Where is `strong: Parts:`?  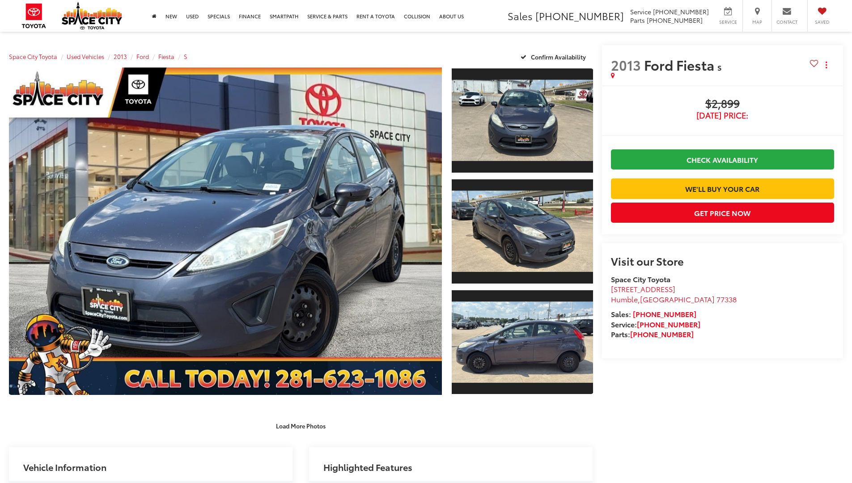 strong: Parts: is located at coordinates (652, 334).